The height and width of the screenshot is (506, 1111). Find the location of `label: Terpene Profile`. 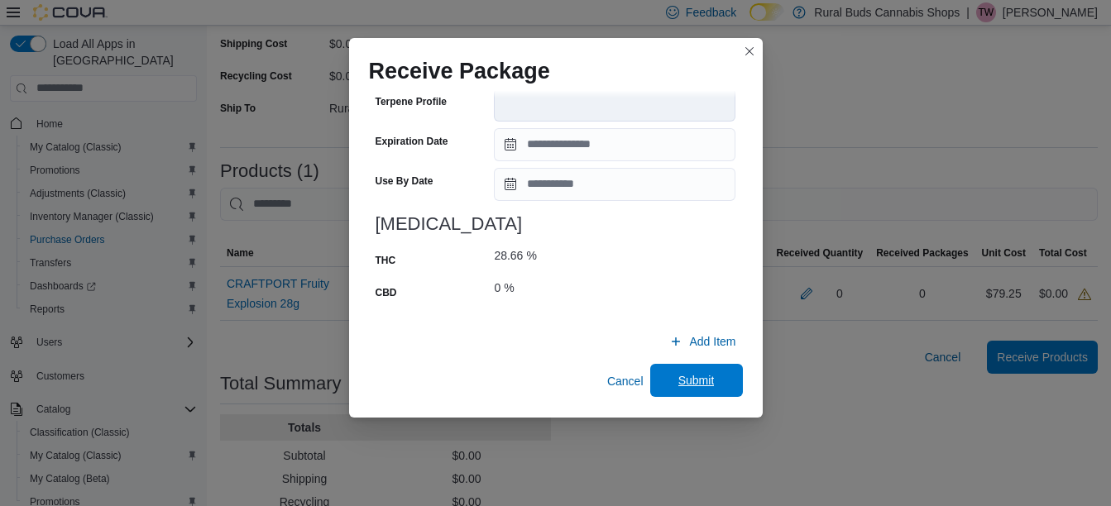

label: Terpene Profile is located at coordinates (411, 102).